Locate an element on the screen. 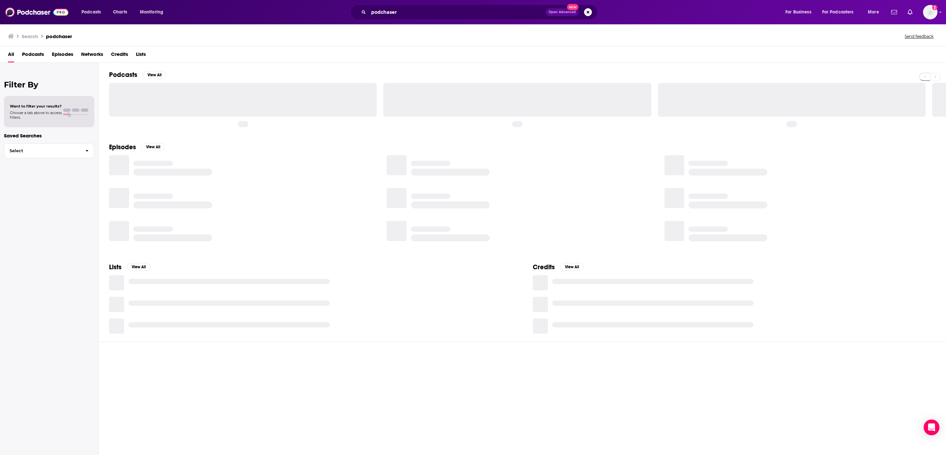 The width and height of the screenshot is (946, 455). a: Networks is located at coordinates (92, 56).